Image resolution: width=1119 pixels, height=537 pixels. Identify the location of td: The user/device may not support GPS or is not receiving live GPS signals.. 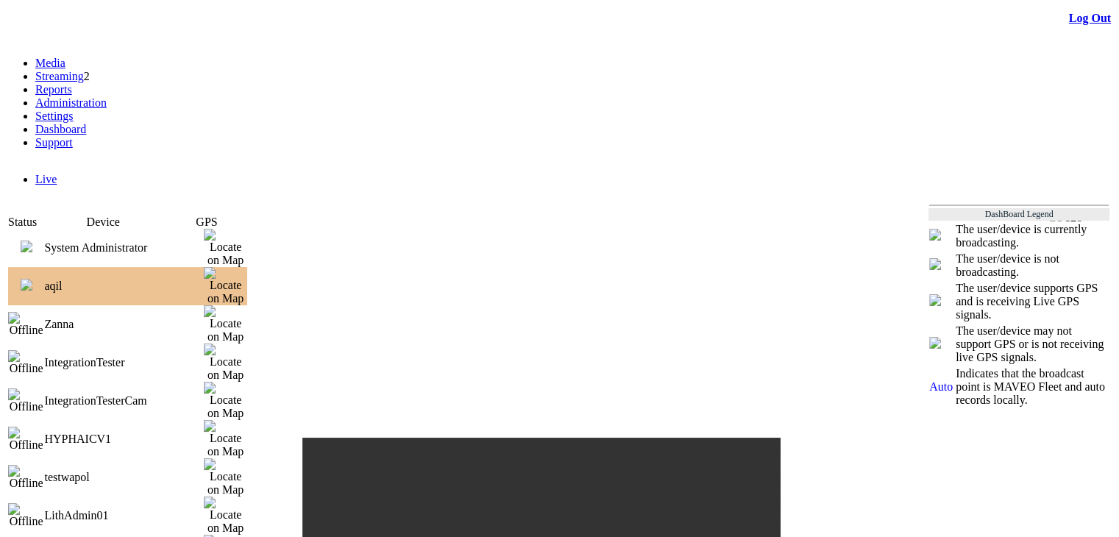
(1032, 344).